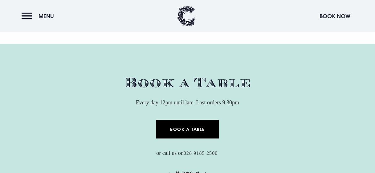 The image size is (375, 173). I want to click on img: Clandeboye Lodge, so click(186, 16).